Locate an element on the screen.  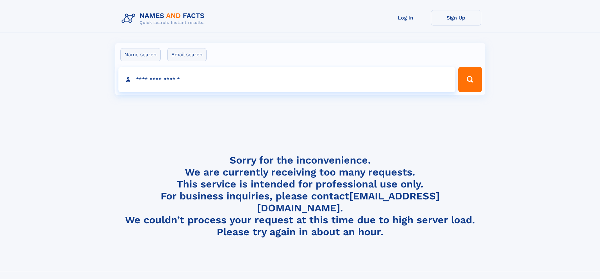
button: Search Button is located at coordinates (470, 80).